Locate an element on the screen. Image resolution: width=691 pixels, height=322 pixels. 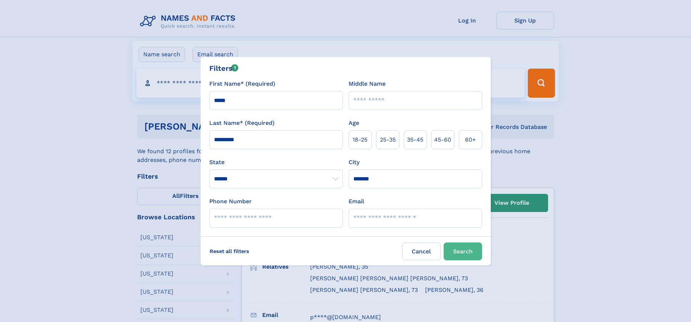
label: Email is located at coordinates (356, 201).